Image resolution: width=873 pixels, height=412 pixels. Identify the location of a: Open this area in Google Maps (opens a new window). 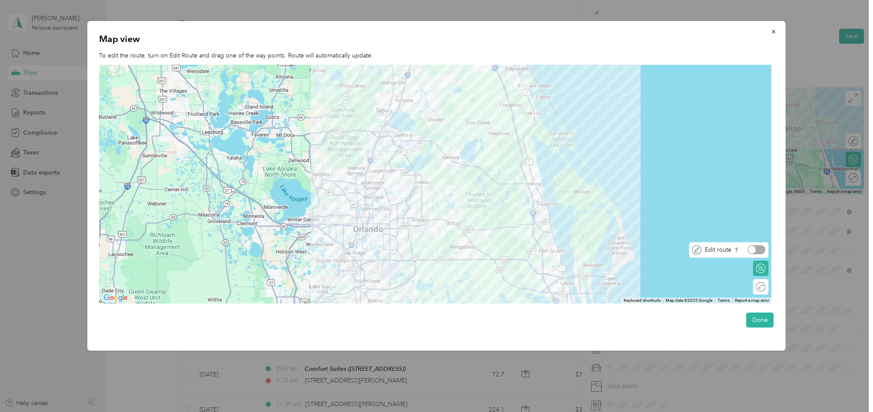
(115, 298).